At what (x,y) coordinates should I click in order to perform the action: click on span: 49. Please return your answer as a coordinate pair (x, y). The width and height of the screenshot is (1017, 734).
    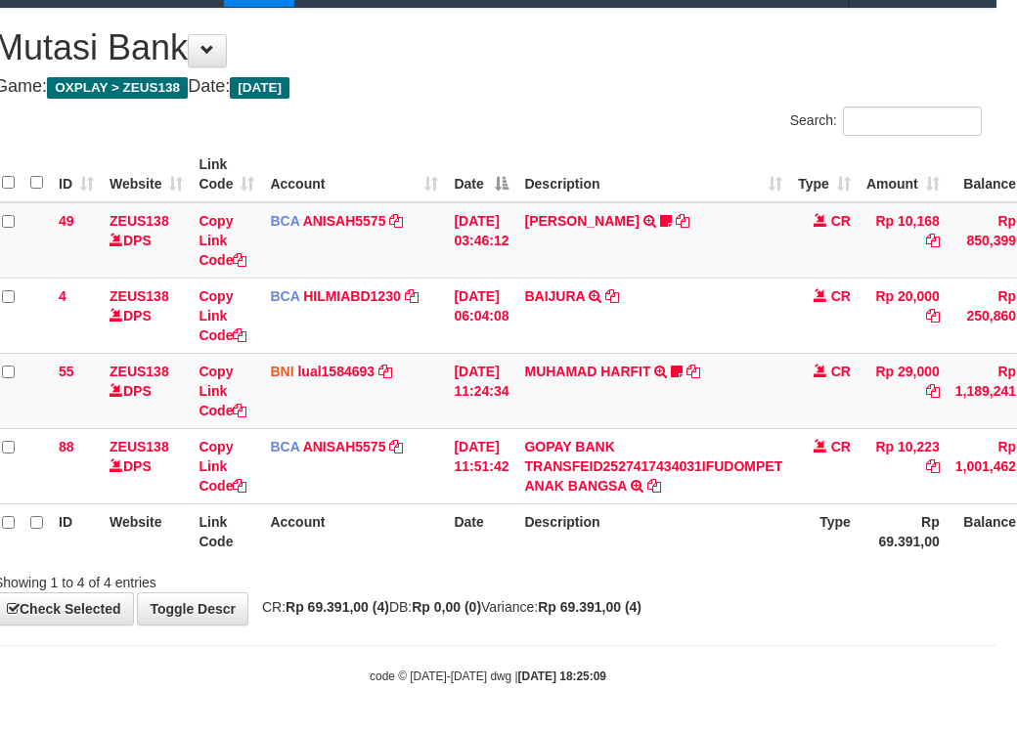
    Looking at the image, I should click on (66, 221).